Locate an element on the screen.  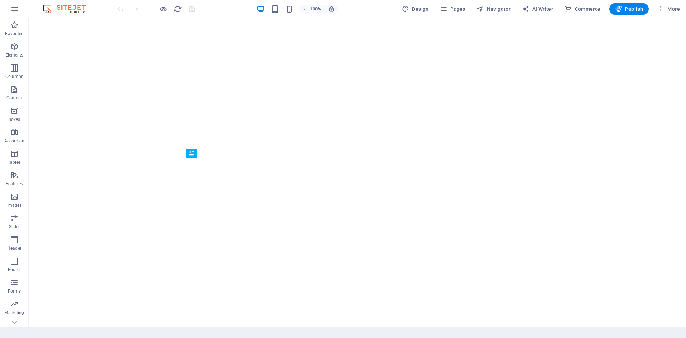
p: Tables is located at coordinates (14, 162).